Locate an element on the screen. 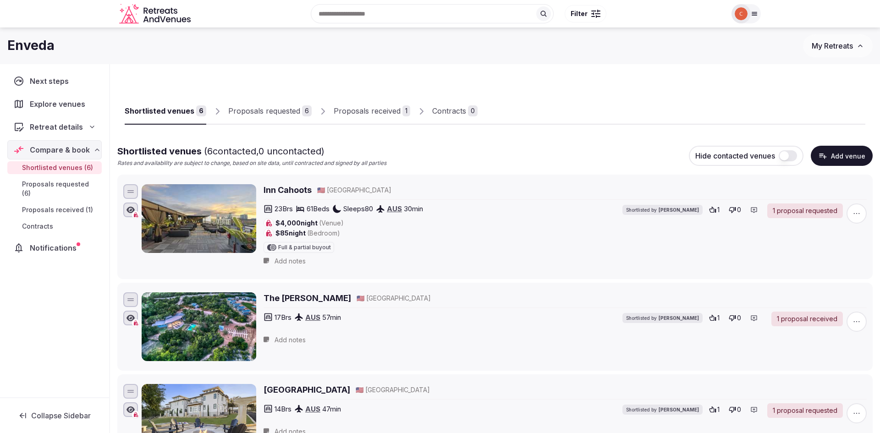 The width and height of the screenshot is (880, 433). span: 57 min is located at coordinates (331, 317).